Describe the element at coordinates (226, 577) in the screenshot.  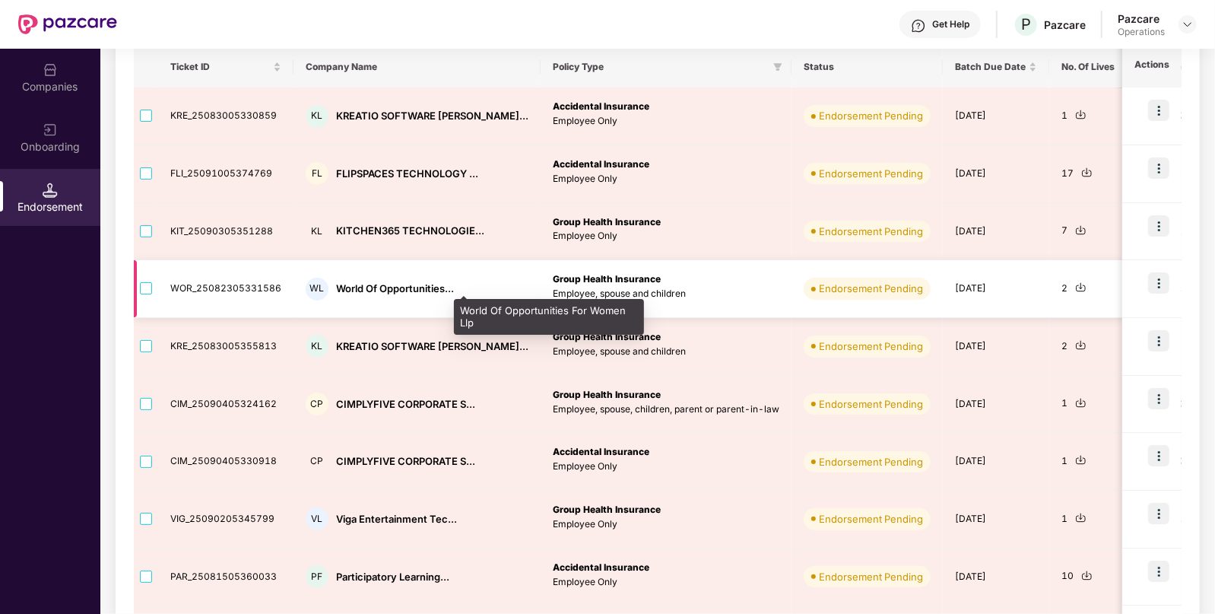
I see `td: PAR_25081505360033` at that location.